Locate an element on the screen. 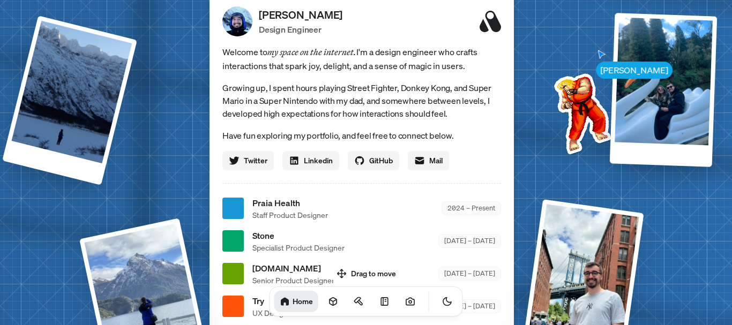  span: GitHub is located at coordinates (381, 160).